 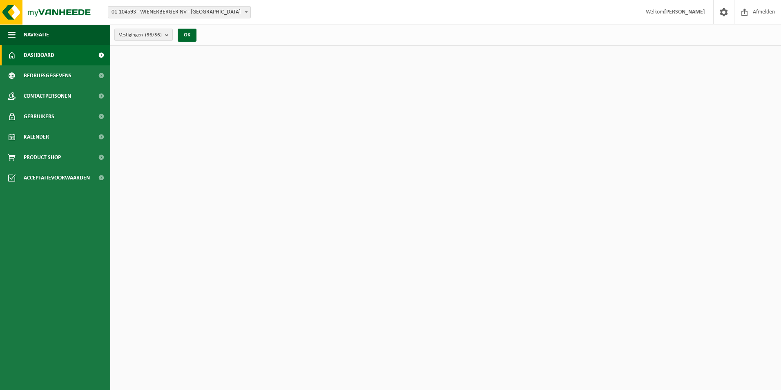 What do you see at coordinates (47, 76) in the screenshot?
I see `span: Bedrijfsgegevens` at bounding box center [47, 76].